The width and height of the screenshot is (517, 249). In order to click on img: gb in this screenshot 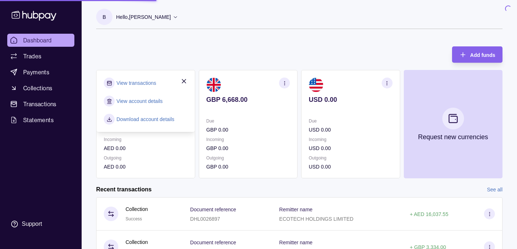, I will do `click(214, 85)`.